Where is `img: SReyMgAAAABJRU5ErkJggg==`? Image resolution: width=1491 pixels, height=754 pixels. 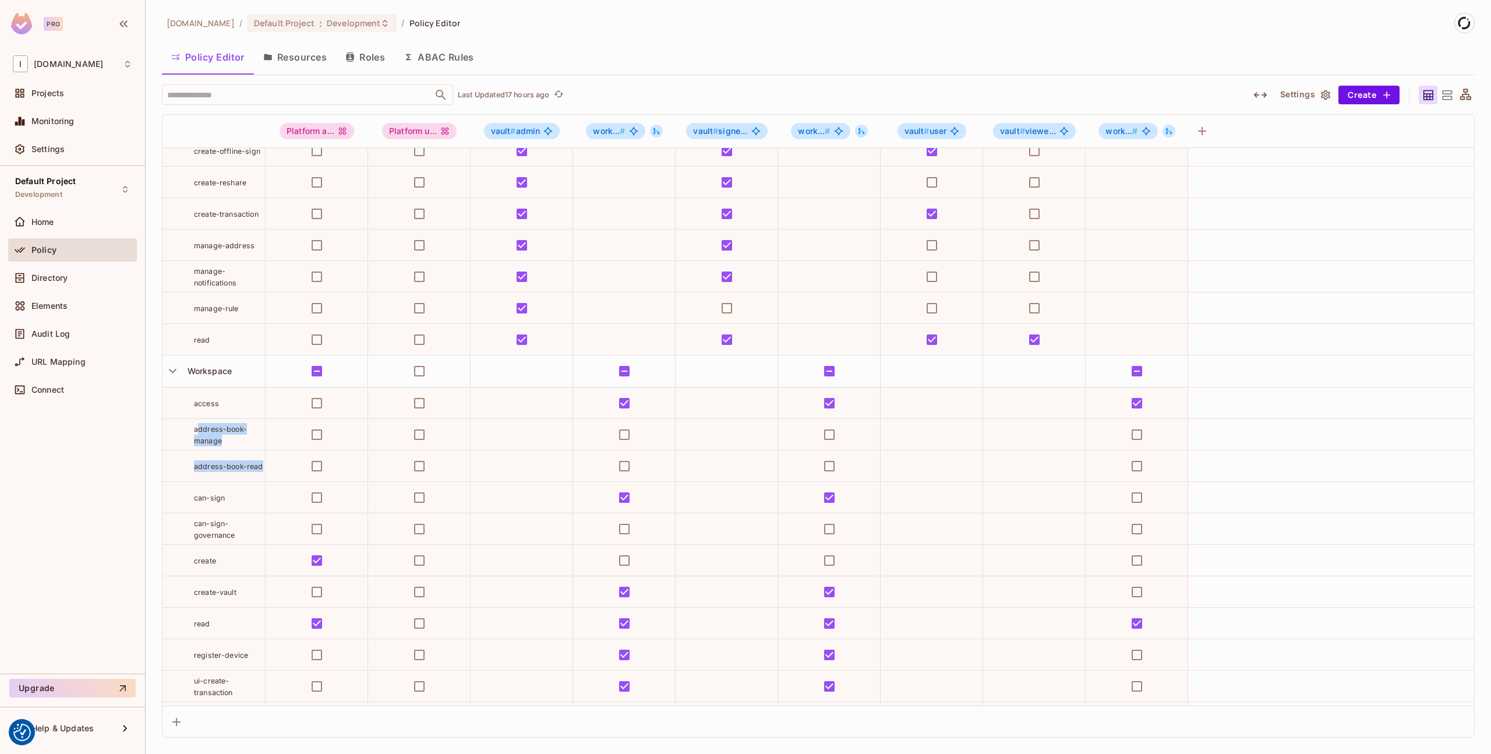
img: SReyMgAAAABJRU5ErkJggg== is located at coordinates (22, 23).